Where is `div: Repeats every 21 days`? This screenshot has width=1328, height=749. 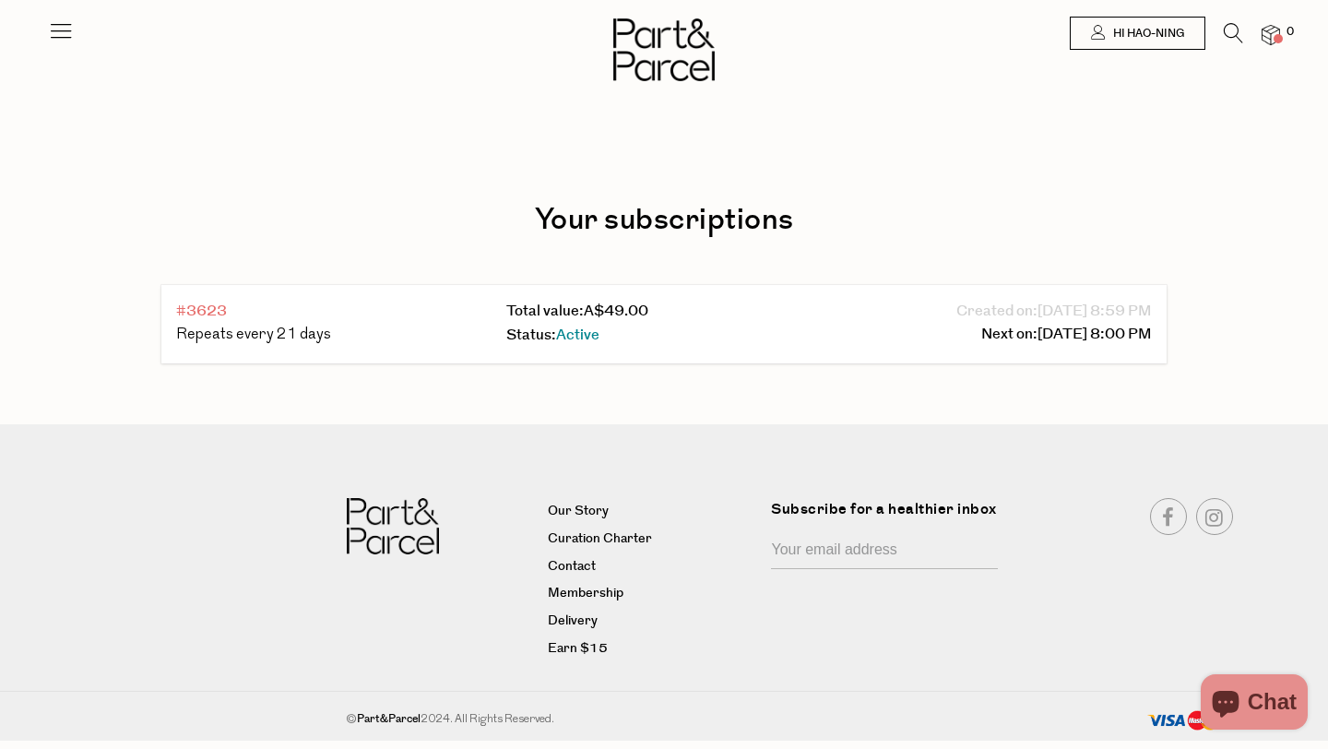
div: Repeats every 21 days is located at coordinates (334, 336).